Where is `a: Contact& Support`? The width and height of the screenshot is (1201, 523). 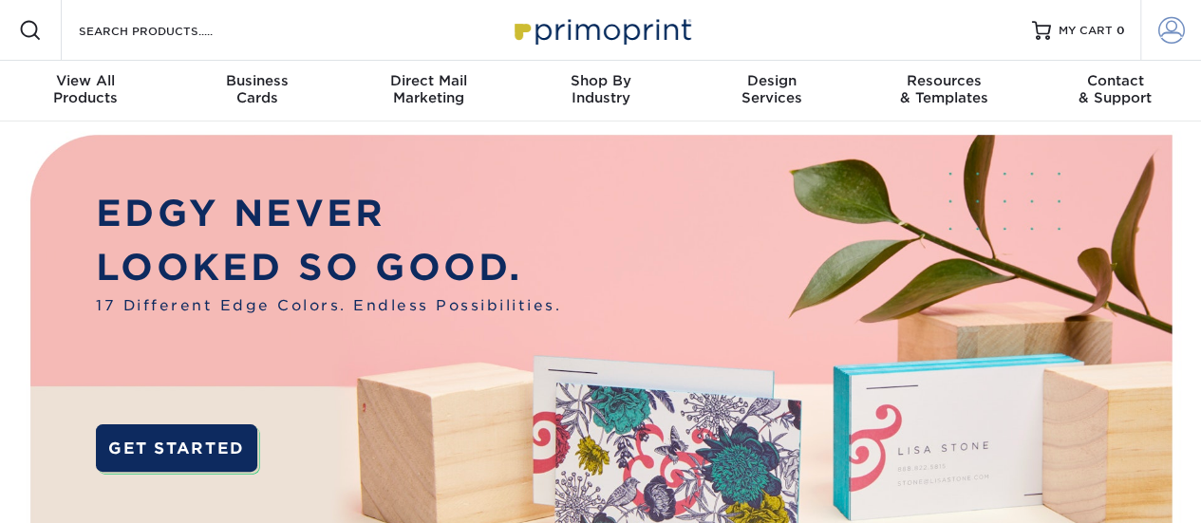
a: Contact& Support is located at coordinates (1114, 91).